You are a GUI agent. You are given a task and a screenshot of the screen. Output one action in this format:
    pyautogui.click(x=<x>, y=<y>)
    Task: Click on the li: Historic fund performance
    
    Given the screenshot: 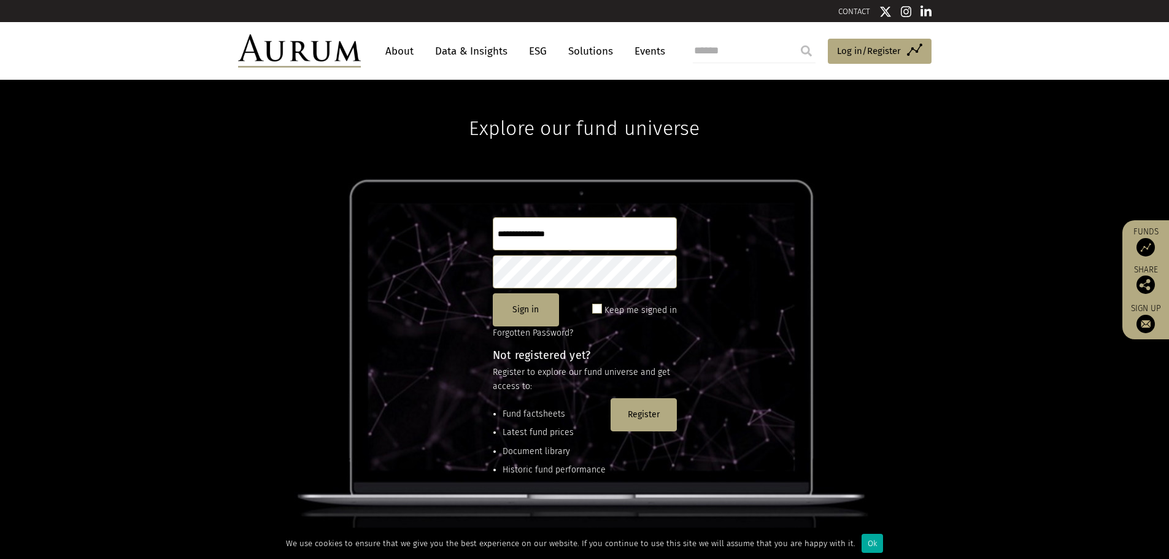 What is the action you would take?
    pyautogui.click(x=554, y=470)
    